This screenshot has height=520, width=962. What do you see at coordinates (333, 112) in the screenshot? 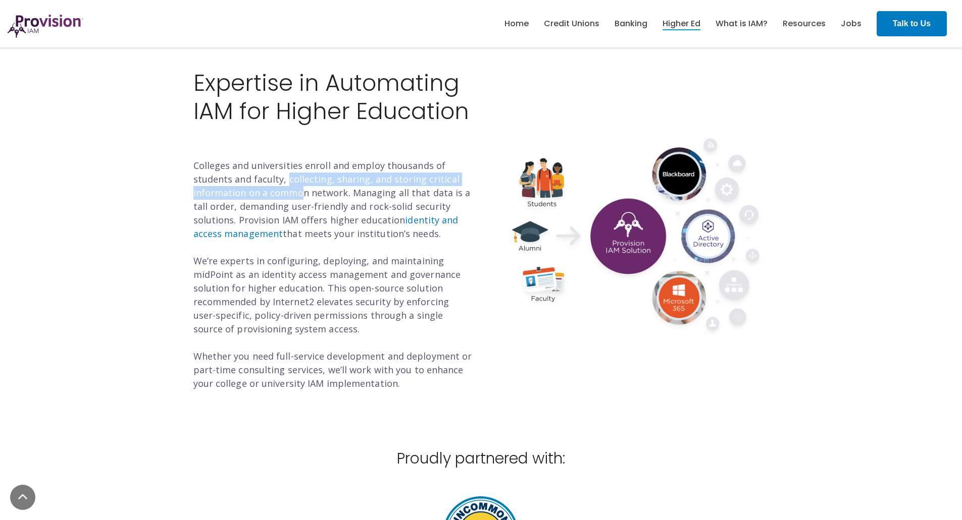
I see `h2: Expertise in Automating IAM for Higher Education` at bounding box center [333, 112].